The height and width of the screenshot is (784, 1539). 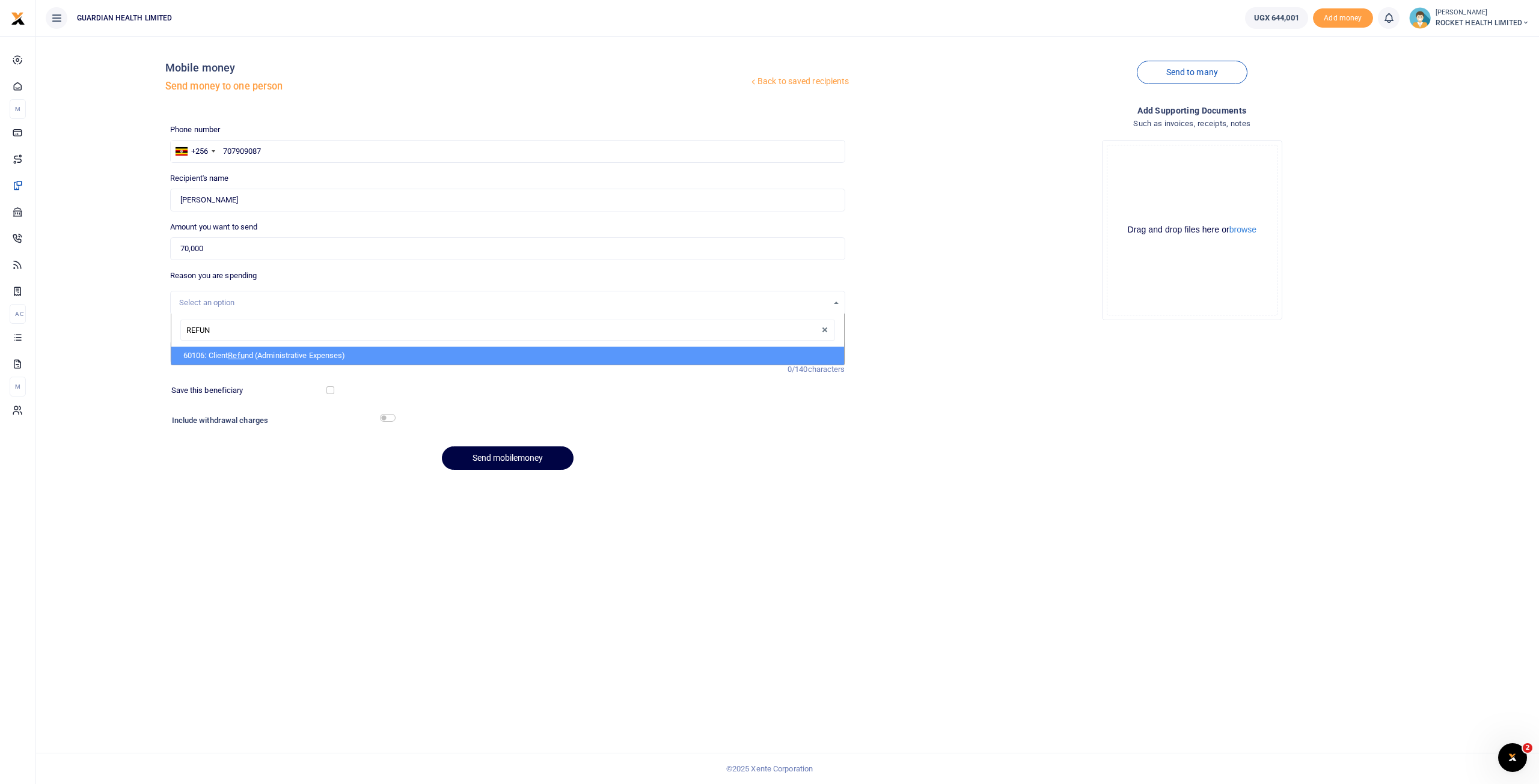 I want to click on input: Loading name..., so click(x=508, y=200).